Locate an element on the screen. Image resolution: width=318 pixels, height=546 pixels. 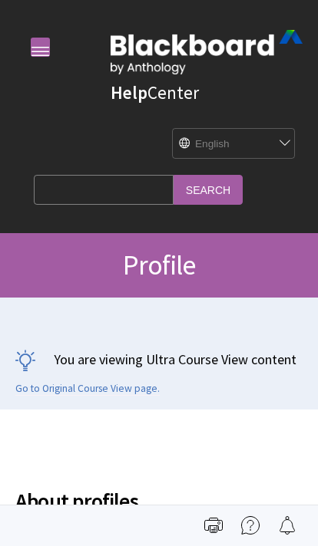
a: Go to Original Course View page. is located at coordinates (87, 389).